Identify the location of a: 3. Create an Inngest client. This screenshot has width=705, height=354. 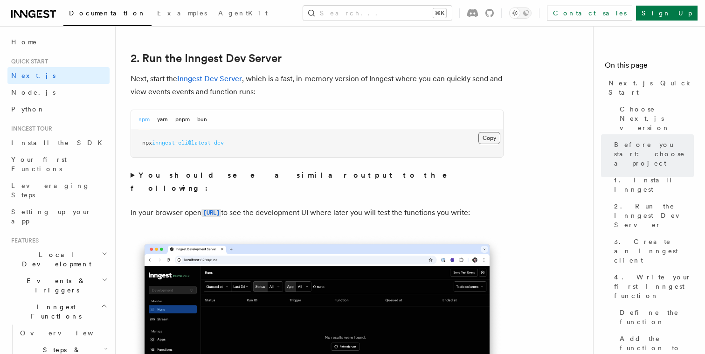
(652, 251).